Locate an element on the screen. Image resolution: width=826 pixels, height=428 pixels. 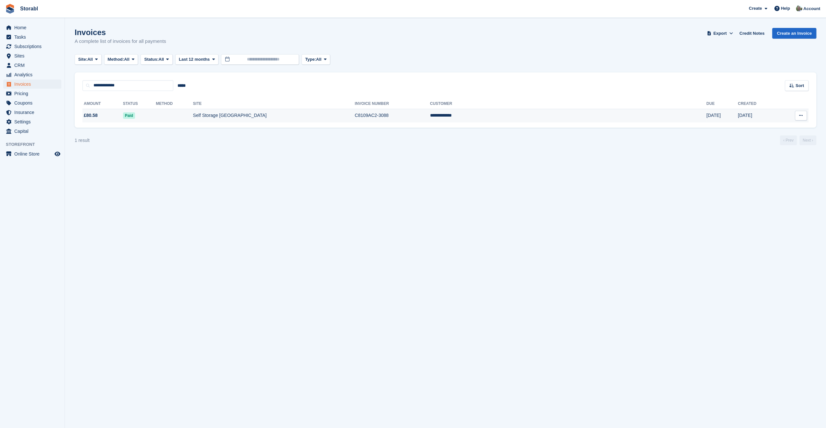
span: Invoices is located at coordinates (34, 84).